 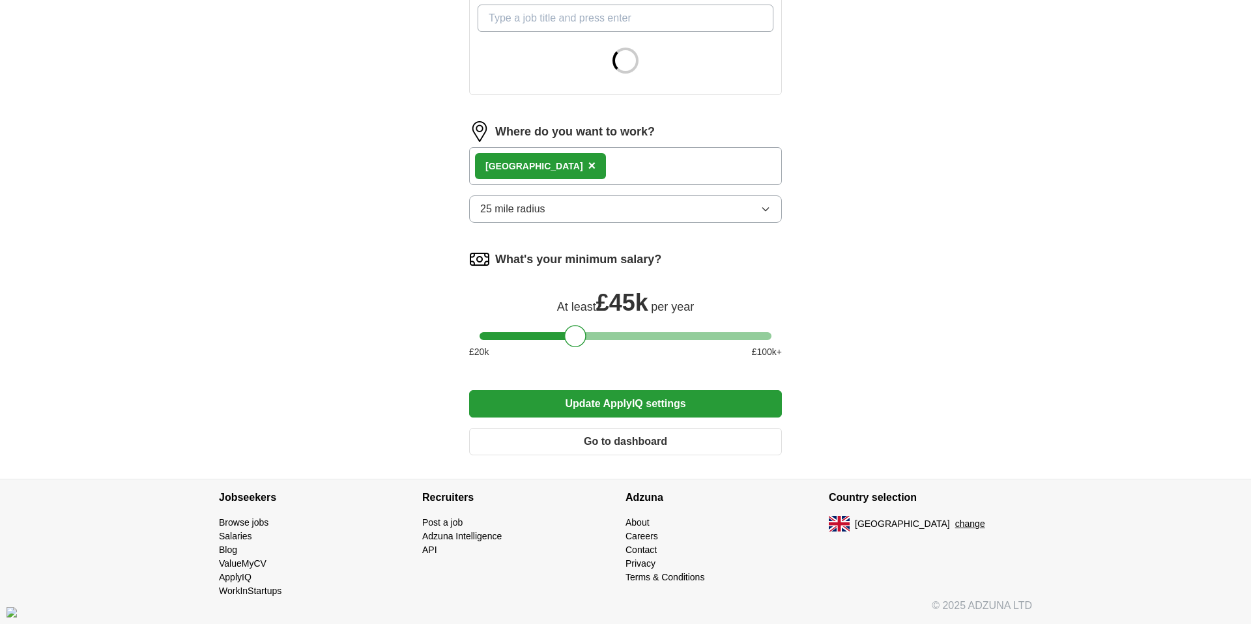 I want to click on a: Contact, so click(x=641, y=550).